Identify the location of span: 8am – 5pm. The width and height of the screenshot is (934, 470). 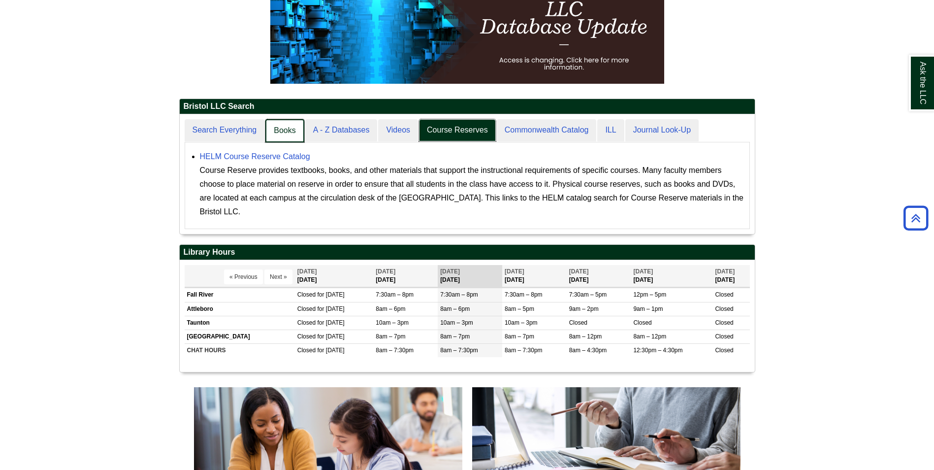
(519, 309).